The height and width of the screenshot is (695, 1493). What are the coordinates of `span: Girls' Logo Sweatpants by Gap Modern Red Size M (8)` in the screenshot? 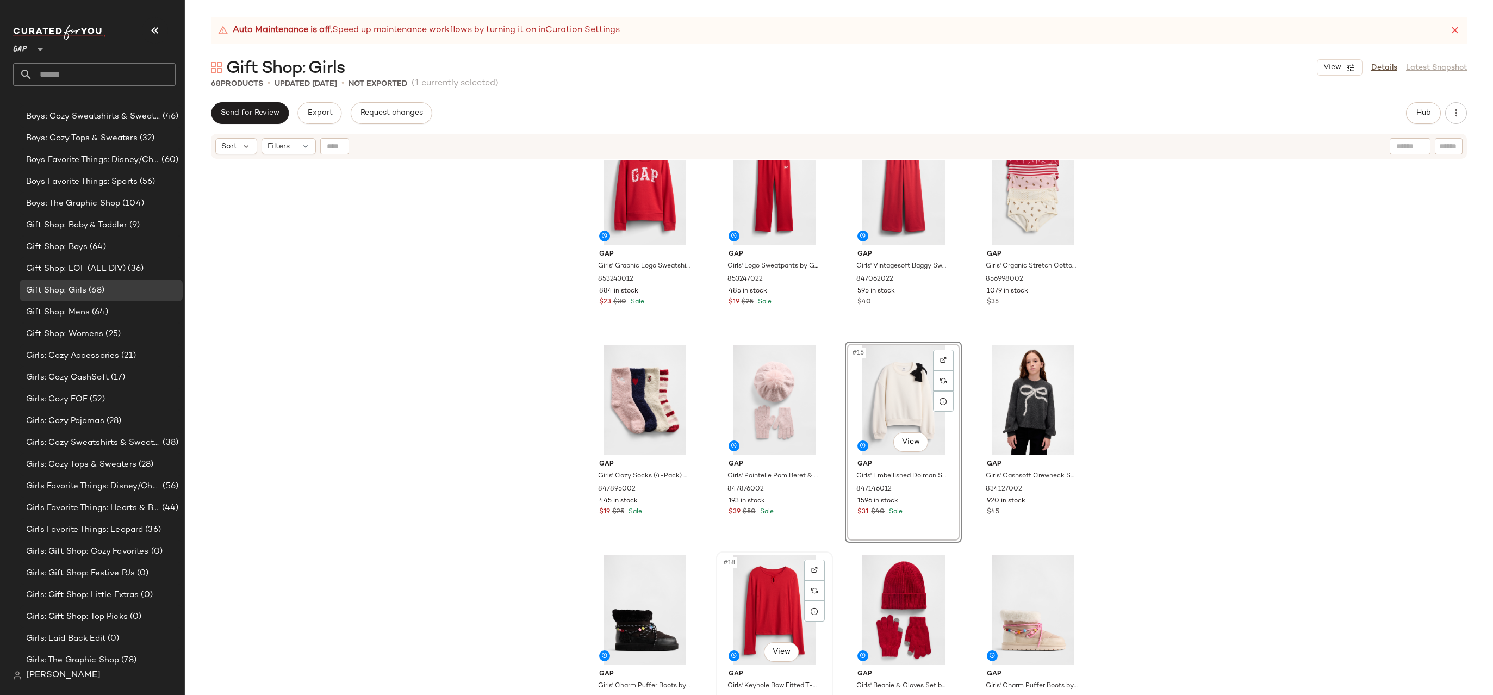 It's located at (773, 266).